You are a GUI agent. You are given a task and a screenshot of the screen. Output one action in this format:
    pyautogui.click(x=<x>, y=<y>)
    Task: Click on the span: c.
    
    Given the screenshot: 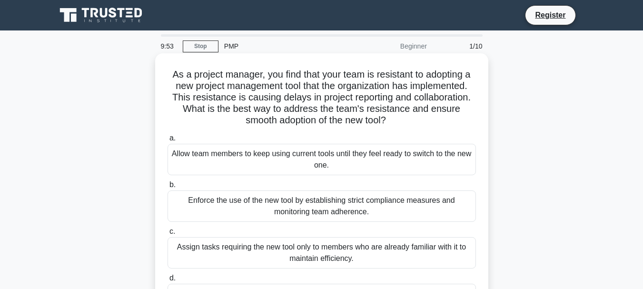 What is the action you would take?
    pyautogui.click(x=172, y=231)
    